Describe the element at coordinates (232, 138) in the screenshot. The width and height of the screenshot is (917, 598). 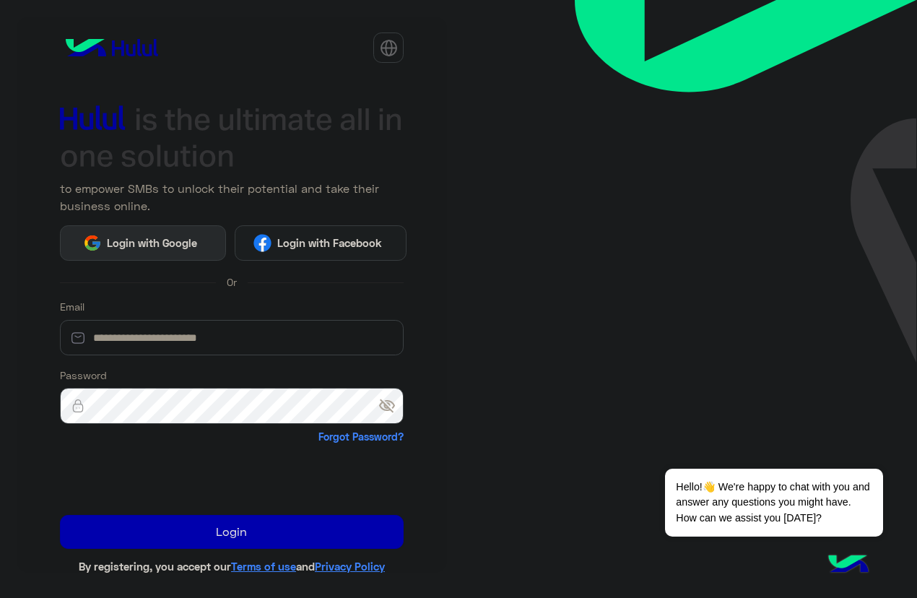
I see `img: hululLoginTitle_EN.svg` at that location.